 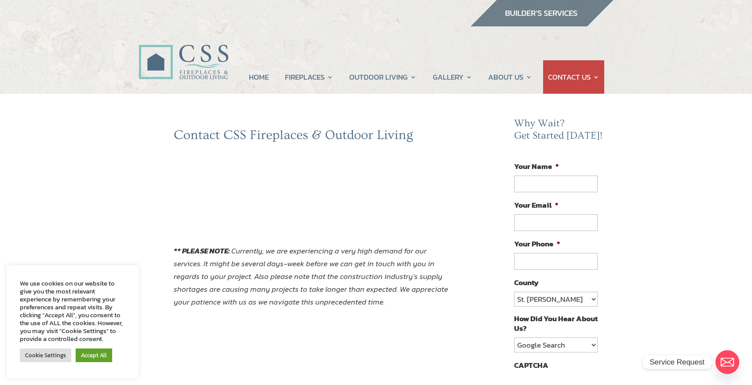 I want to click on label: How Did You Hear About Us?, so click(x=556, y=323).